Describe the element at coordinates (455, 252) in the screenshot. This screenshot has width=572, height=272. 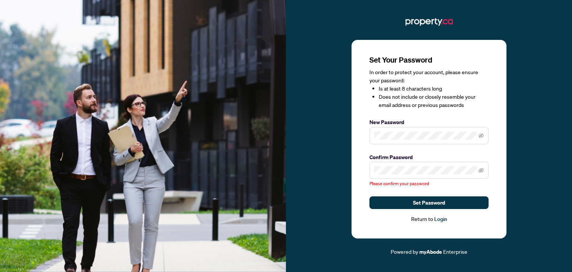
I see `span: Enterprise` at that location.